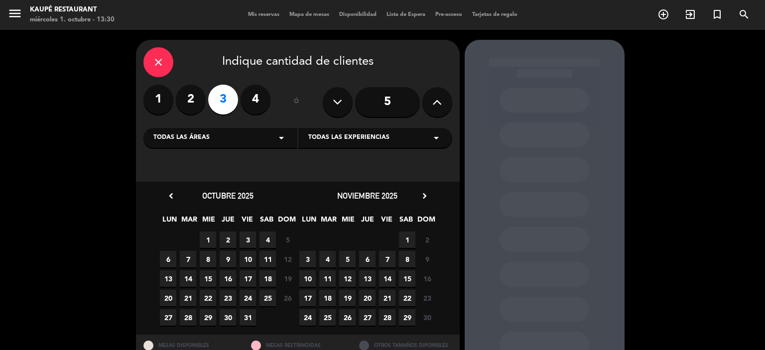 The height and width of the screenshot is (350, 765). I want to click on div: ó, so click(296, 102).